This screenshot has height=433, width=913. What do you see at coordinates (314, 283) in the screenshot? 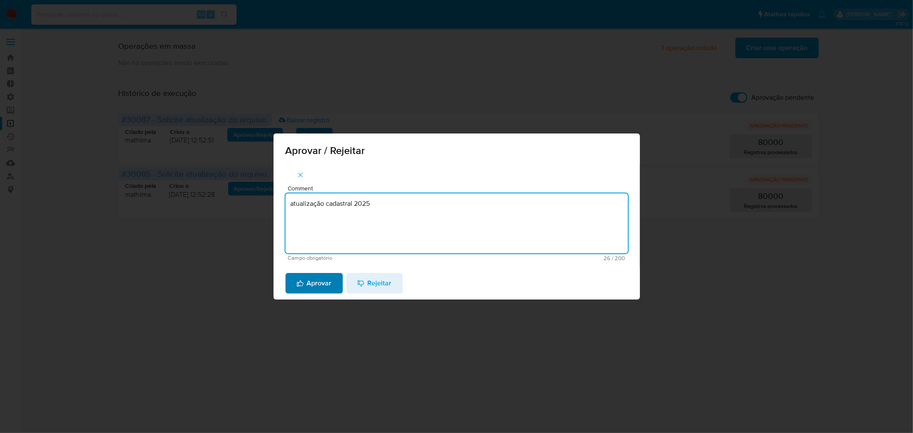
I see `span: Aprovar` at bounding box center [314, 283].